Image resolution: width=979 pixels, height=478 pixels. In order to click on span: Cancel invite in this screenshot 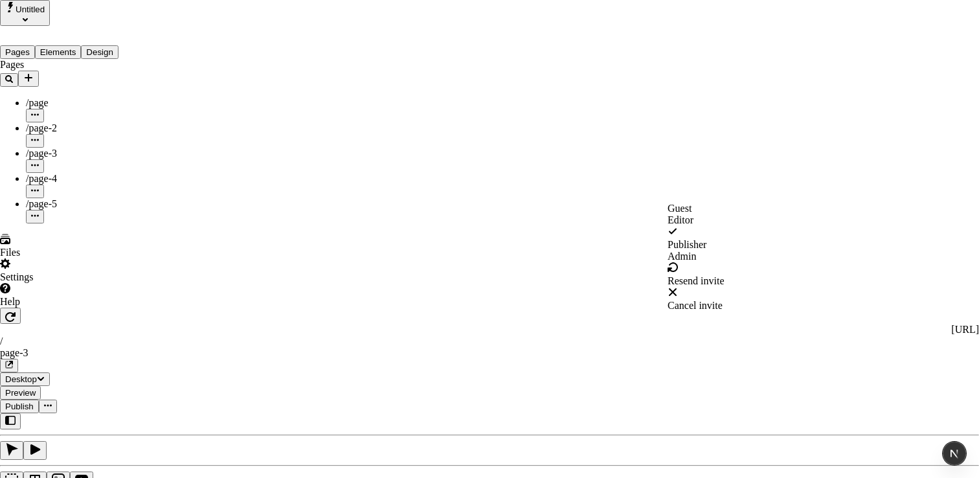, I will do `click(695, 305)`.